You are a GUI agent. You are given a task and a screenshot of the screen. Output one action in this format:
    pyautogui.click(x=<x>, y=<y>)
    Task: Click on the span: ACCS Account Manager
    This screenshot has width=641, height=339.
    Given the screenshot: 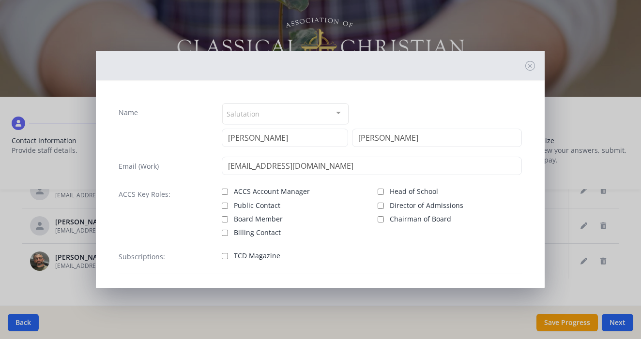 What is the action you would take?
    pyautogui.click(x=272, y=192)
    